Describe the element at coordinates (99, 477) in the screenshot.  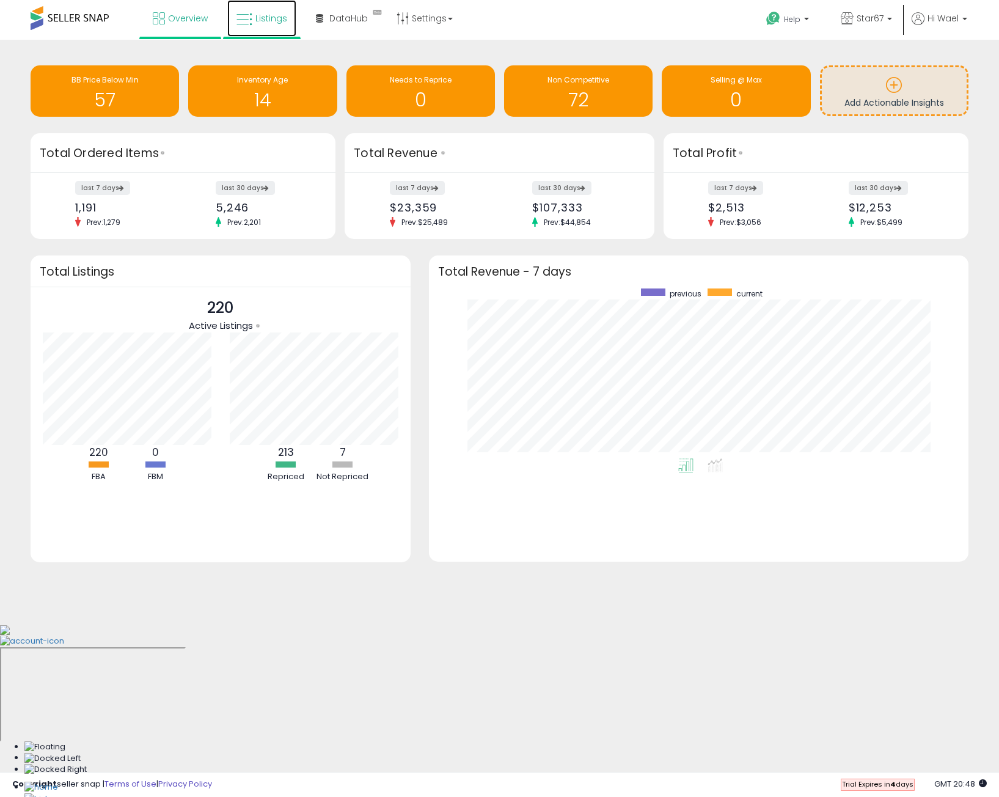
I see `div: FBA` at that location.